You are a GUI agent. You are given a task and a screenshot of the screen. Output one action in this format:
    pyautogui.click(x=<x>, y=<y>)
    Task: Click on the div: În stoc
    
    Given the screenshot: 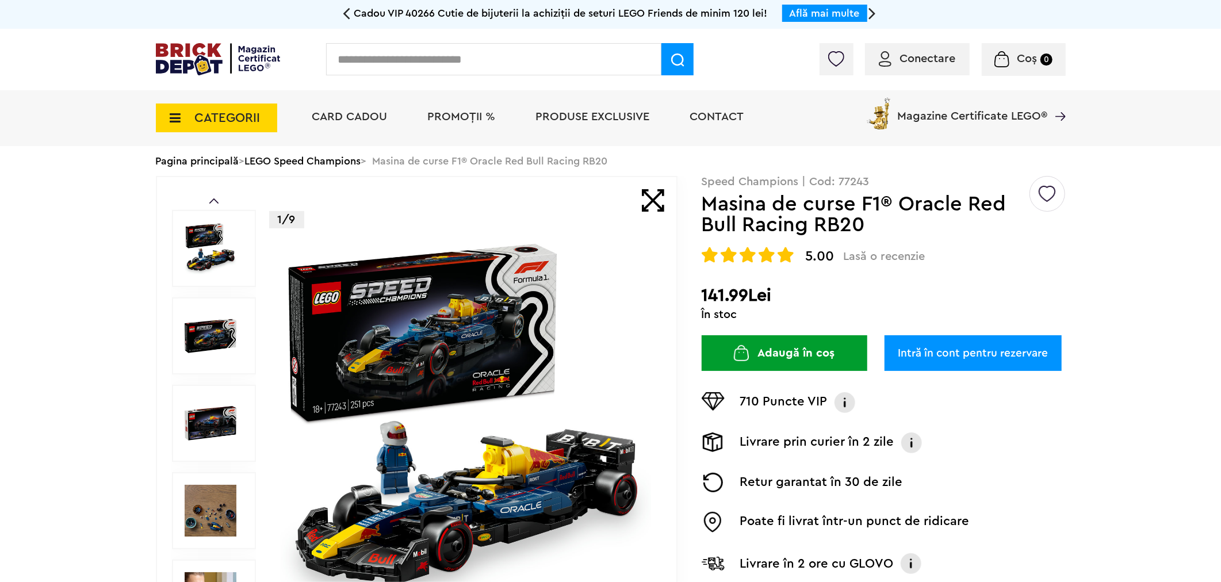 What is the action you would take?
    pyautogui.click(x=883, y=314)
    